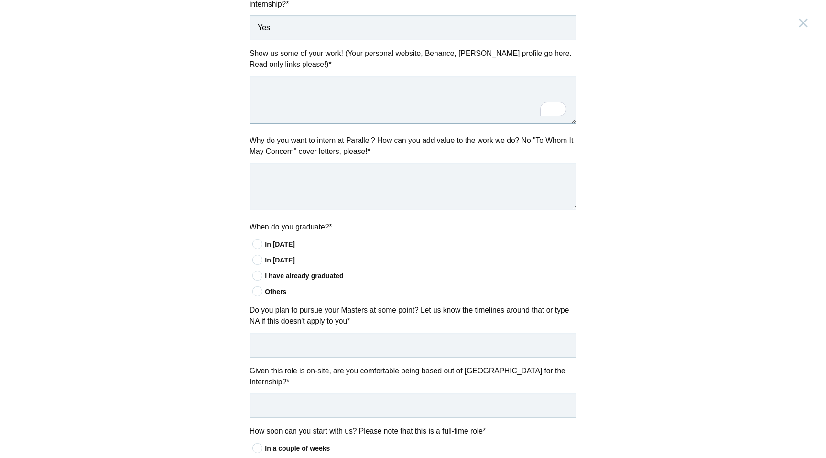 Image resolution: width=826 pixels, height=458 pixels. Describe the element at coordinates (421, 276) in the screenshot. I see `div: I have already graduated` at that location.